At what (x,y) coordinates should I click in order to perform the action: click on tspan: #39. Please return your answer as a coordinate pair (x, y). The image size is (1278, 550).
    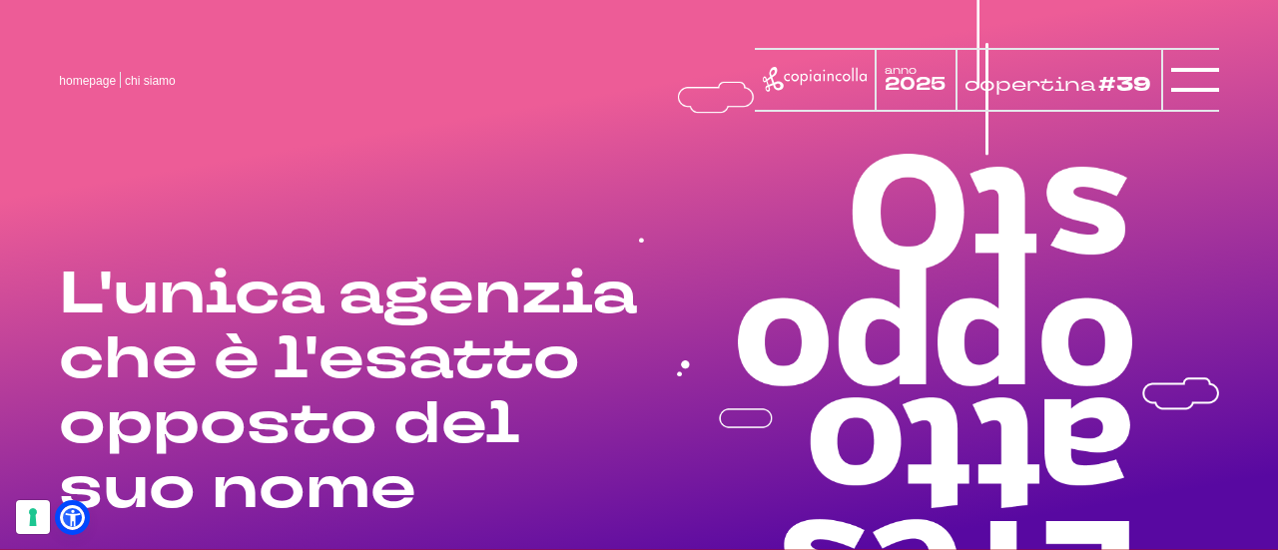
    Looking at the image, I should click on (1125, 85).